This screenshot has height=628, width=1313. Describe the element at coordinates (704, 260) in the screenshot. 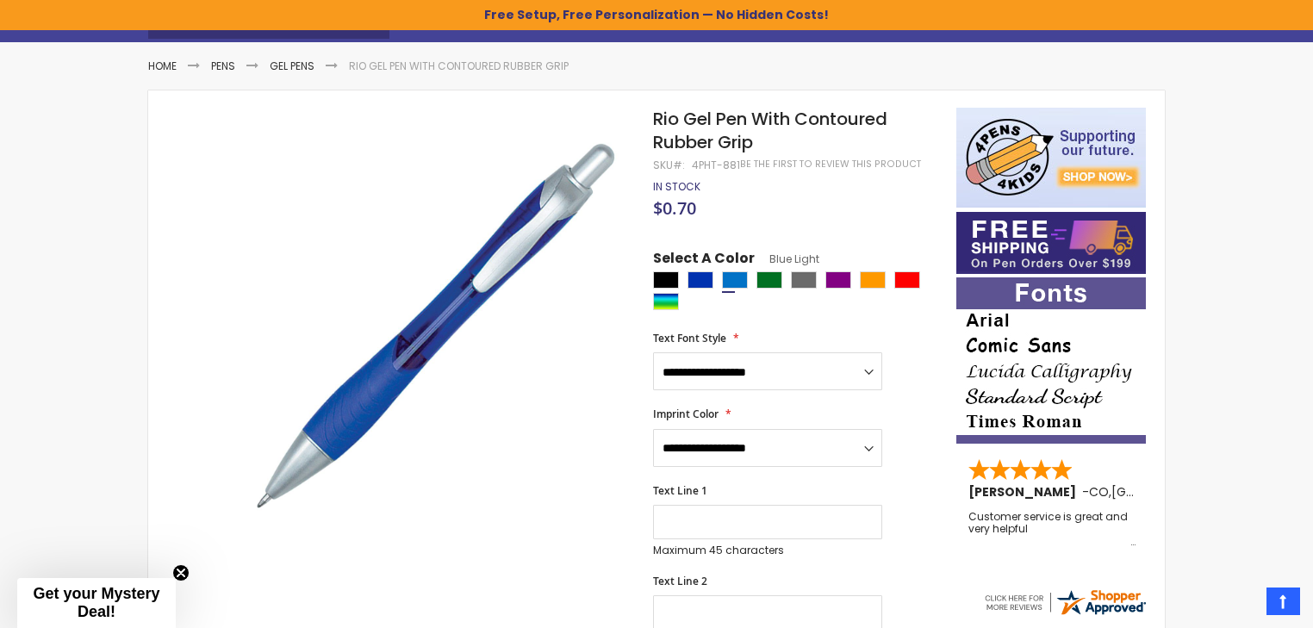

I see `span: Select A Color` at that location.